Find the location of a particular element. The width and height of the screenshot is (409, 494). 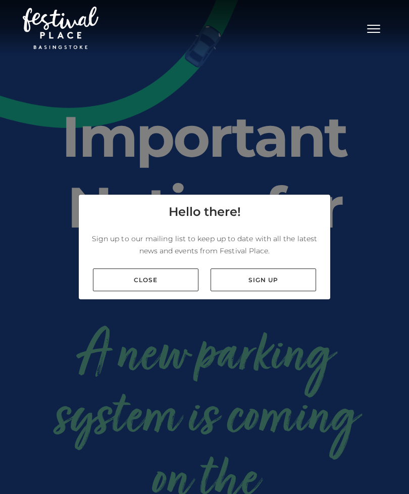

p: Sign up to our mailing list to keep up to date with all the latest news and events from Festival ... is located at coordinates (205, 245).